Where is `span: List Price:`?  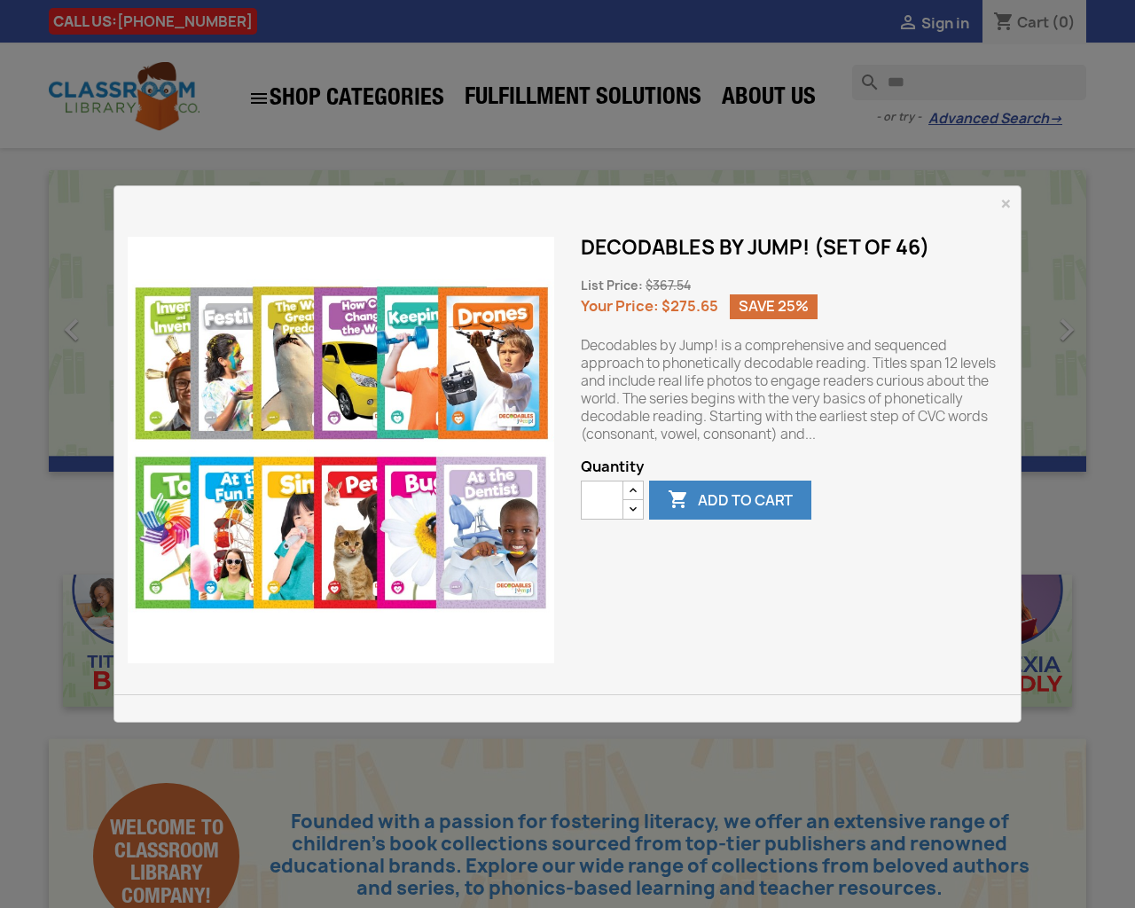 span: List Price: is located at coordinates (612, 285).